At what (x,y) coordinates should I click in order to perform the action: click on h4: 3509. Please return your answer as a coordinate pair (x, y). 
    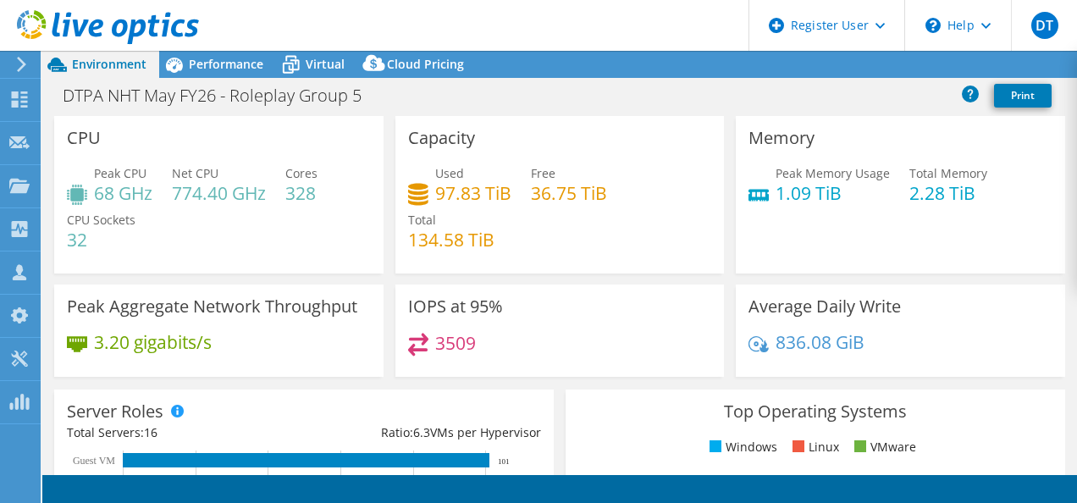
    Looking at the image, I should click on (456, 343).